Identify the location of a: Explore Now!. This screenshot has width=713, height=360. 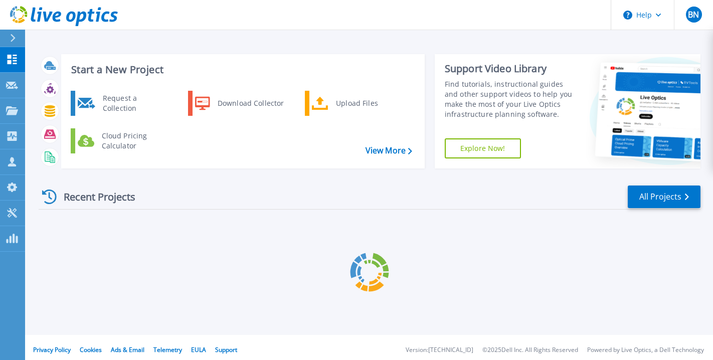
(483, 149).